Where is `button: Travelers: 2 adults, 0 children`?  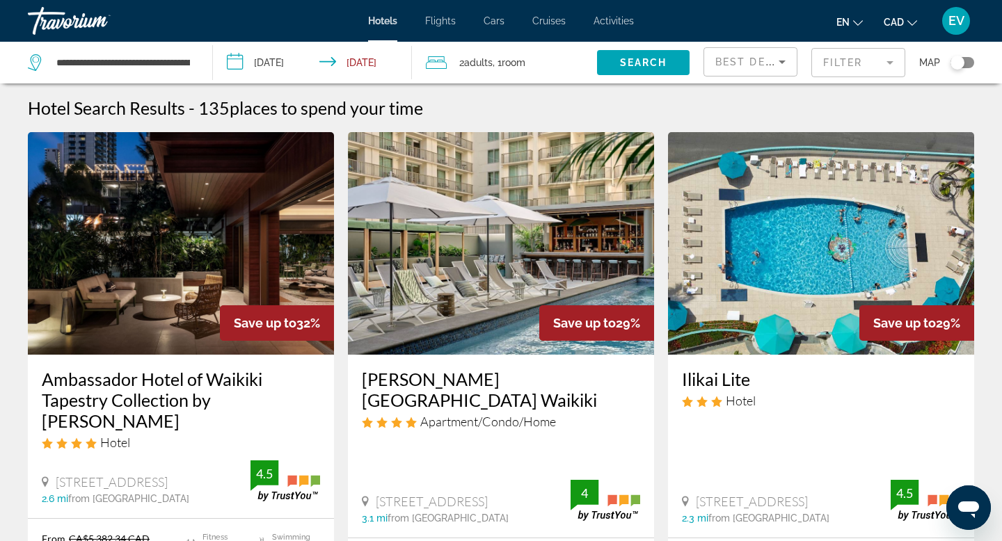 button: Travelers: 2 adults, 0 children is located at coordinates (504, 63).